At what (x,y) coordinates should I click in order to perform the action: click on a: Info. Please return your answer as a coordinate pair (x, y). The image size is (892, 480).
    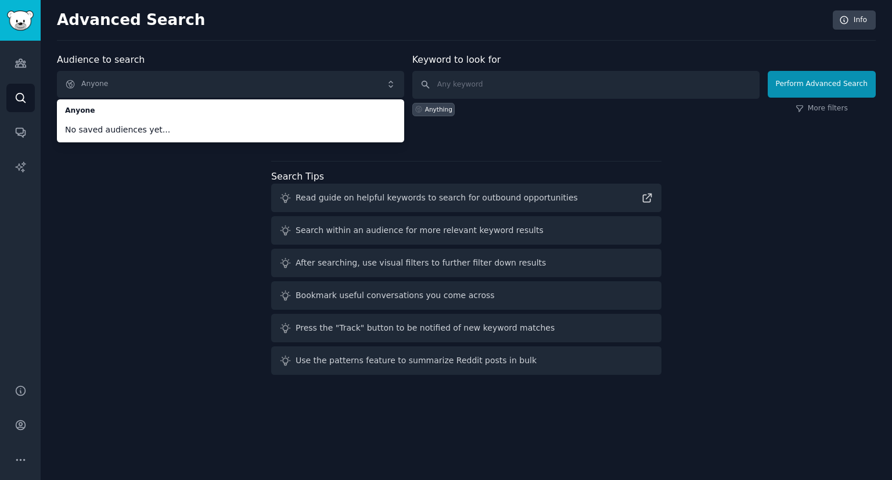
    Looking at the image, I should click on (854, 20).